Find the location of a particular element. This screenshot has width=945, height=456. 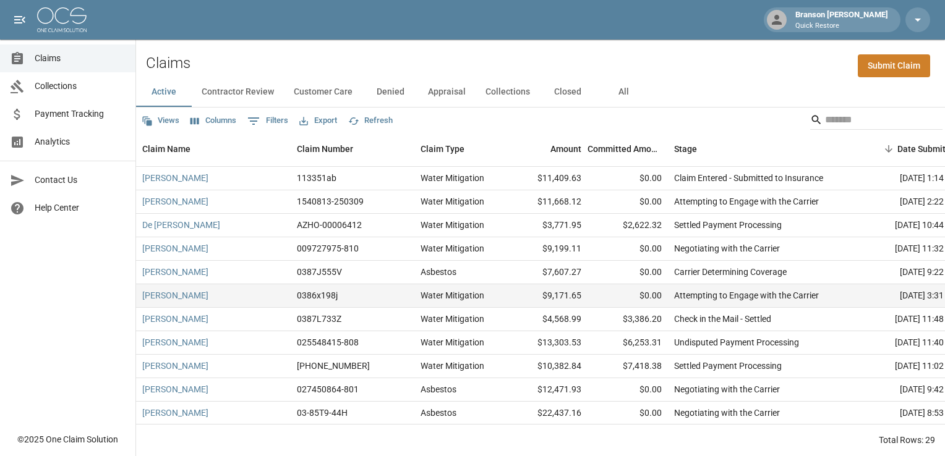

button: Sort is located at coordinates (888, 149).